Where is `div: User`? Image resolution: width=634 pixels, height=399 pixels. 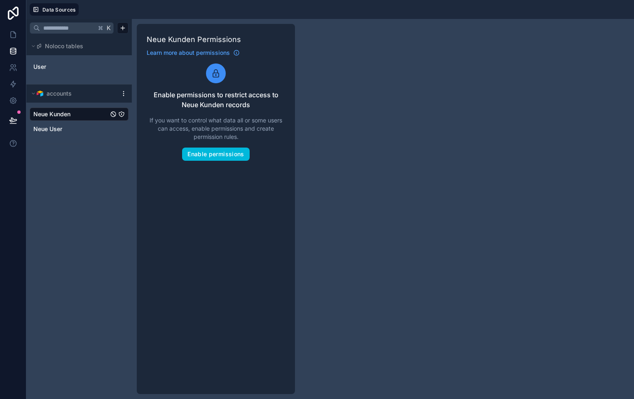 div: User is located at coordinates (79, 67).